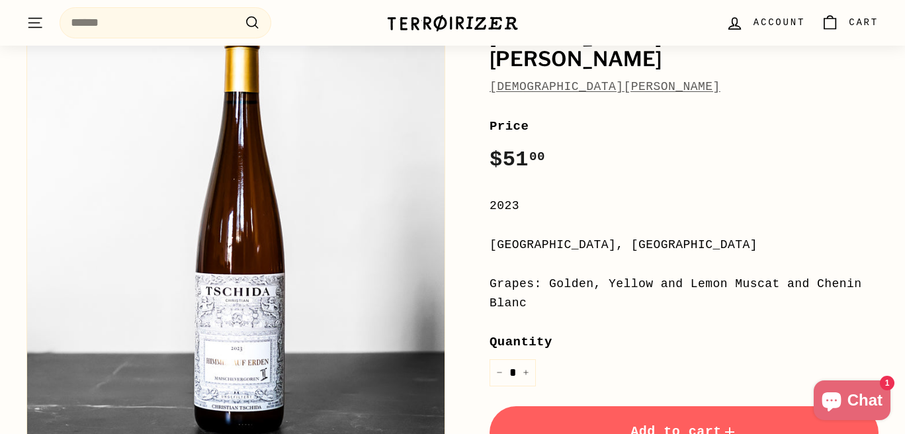 Image resolution: width=905 pixels, height=434 pixels. Describe the element at coordinates (852, 402) in the screenshot. I see `inbox-online-store-chat: Shopify online store chat` at that location.